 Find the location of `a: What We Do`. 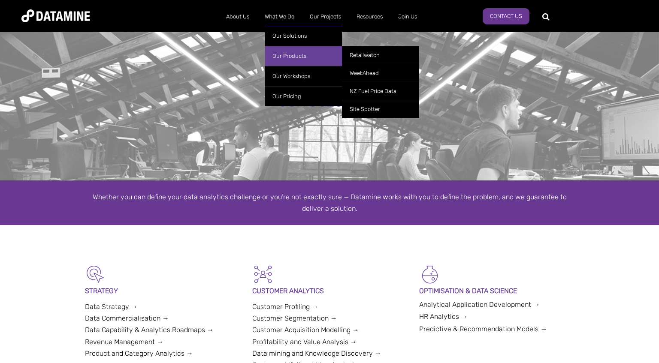

a: What We Do is located at coordinates (279, 17).